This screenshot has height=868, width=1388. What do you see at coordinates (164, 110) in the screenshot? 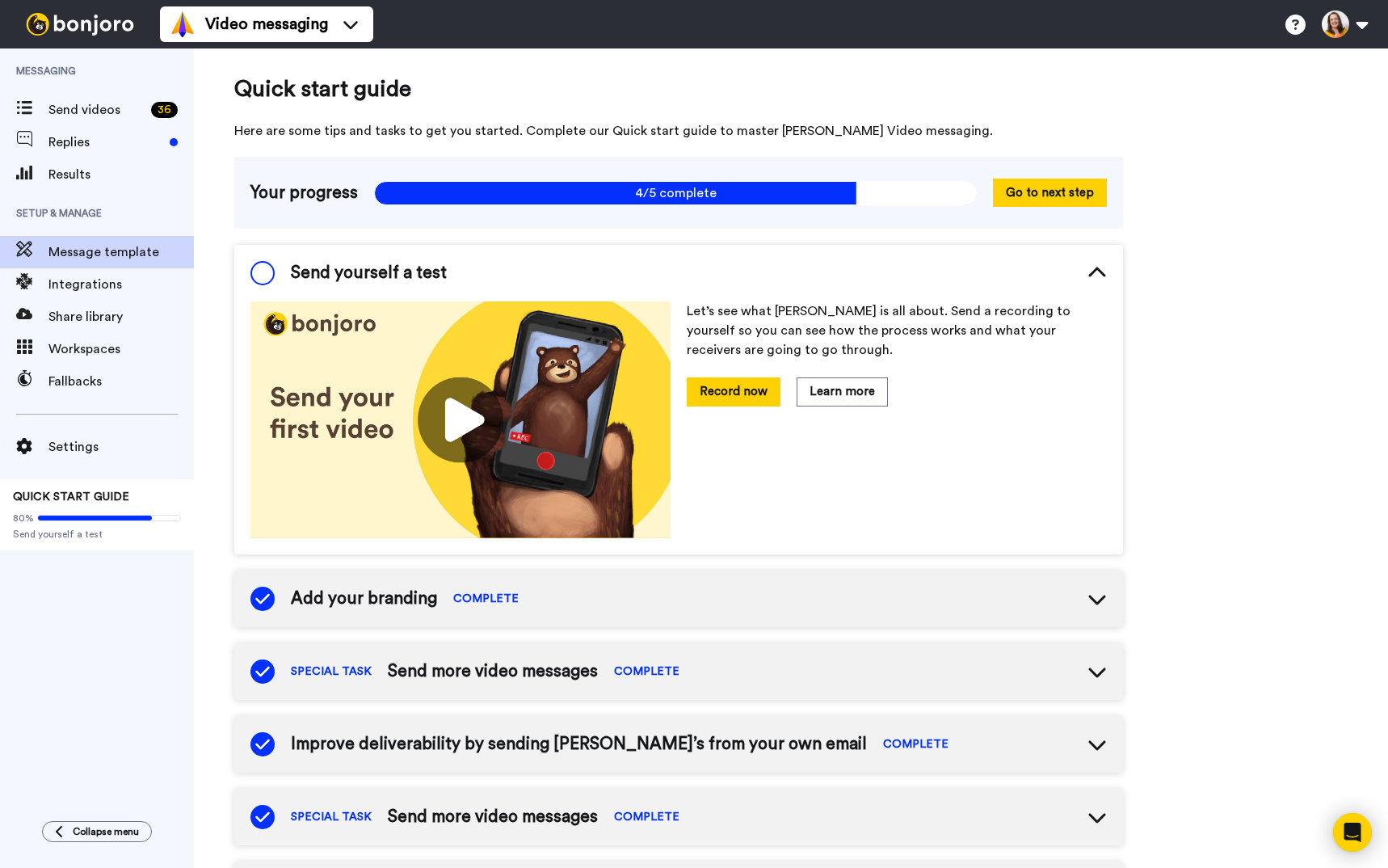
I see `div: 36` at bounding box center [164, 110].